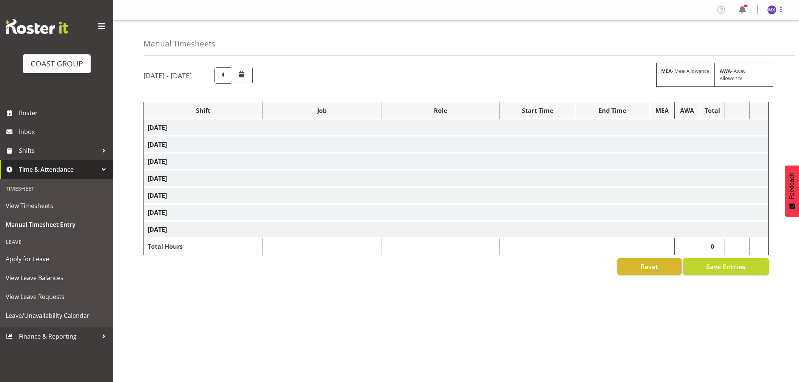  I want to click on div: Start Time, so click(538, 111).